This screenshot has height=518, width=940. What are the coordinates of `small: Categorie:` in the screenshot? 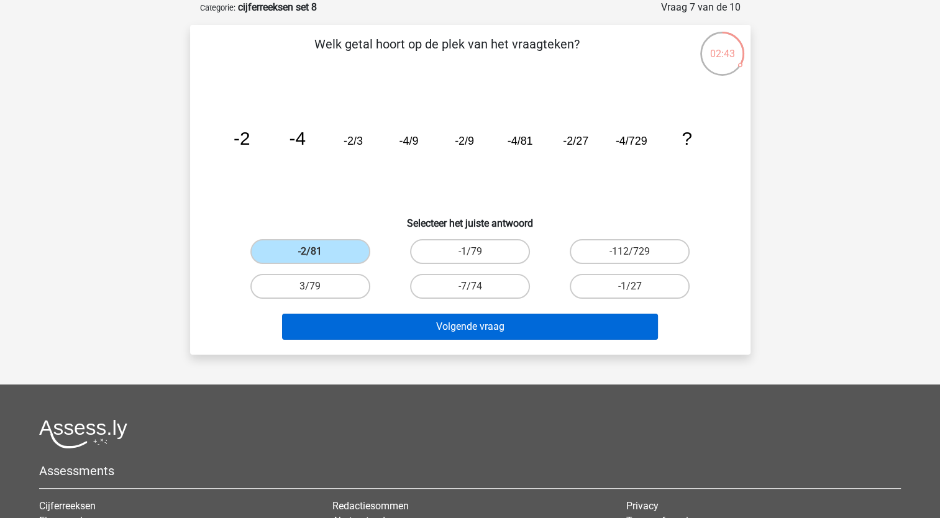 It's located at (218, 7).